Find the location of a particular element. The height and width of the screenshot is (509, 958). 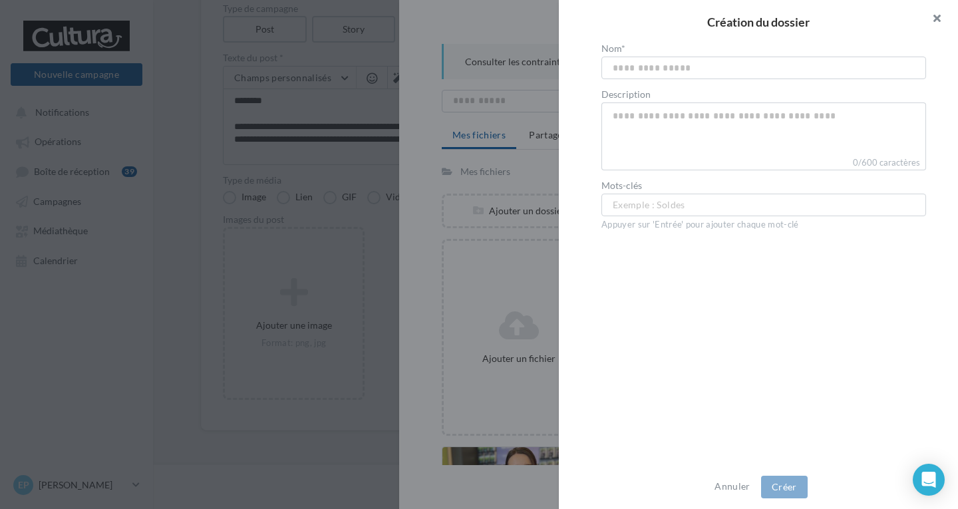

button: Annuler is located at coordinates (732, 486).